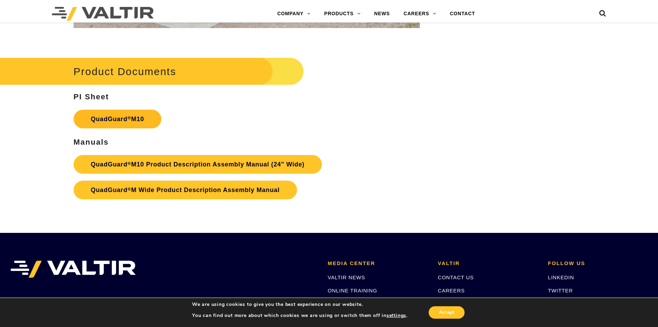 The height and width of the screenshot is (327, 658). Describe the element at coordinates (456, 277) in the screenshot. I see `a: CONTACT US` at that location.